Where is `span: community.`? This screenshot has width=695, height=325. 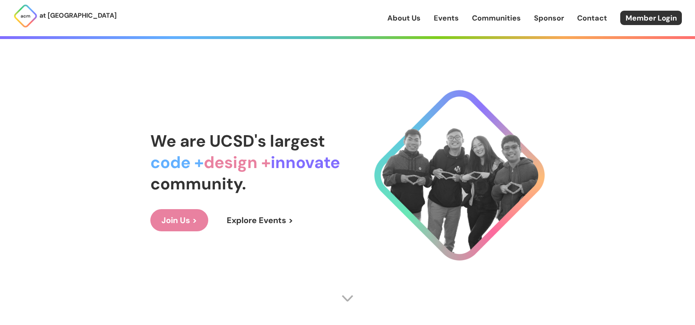
span: community. is located at coordinates (198, 184).